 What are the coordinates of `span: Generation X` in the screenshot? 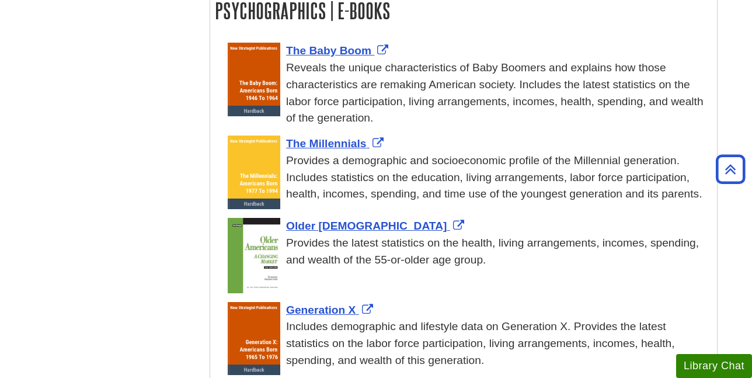 It's located at (320, 309).